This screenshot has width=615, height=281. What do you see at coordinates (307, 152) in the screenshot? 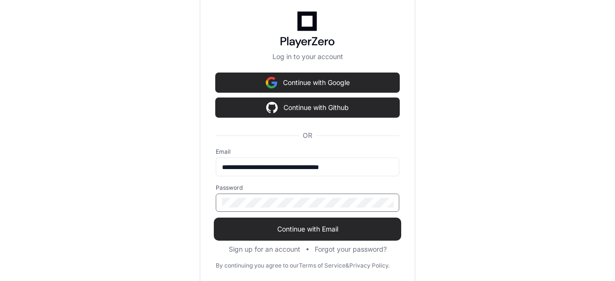
I see `label: Email` at bounding box center [307, 152].